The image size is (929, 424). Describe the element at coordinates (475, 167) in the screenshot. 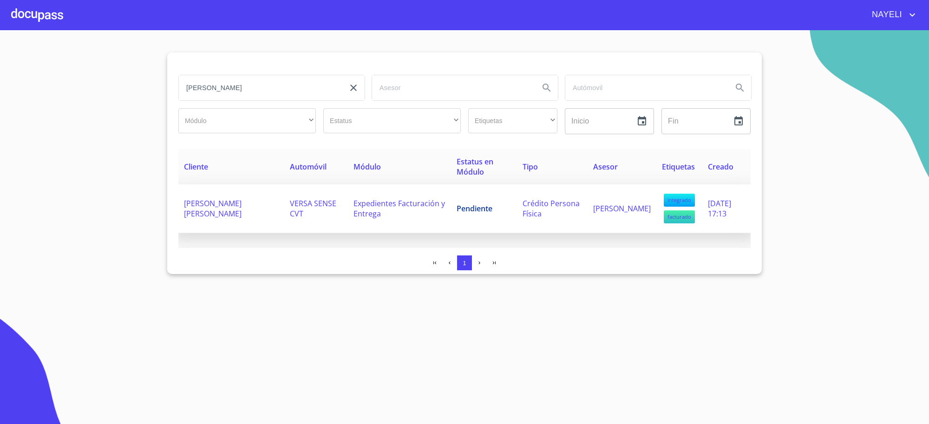

I see `span: Estatus en Módulo` at that location.